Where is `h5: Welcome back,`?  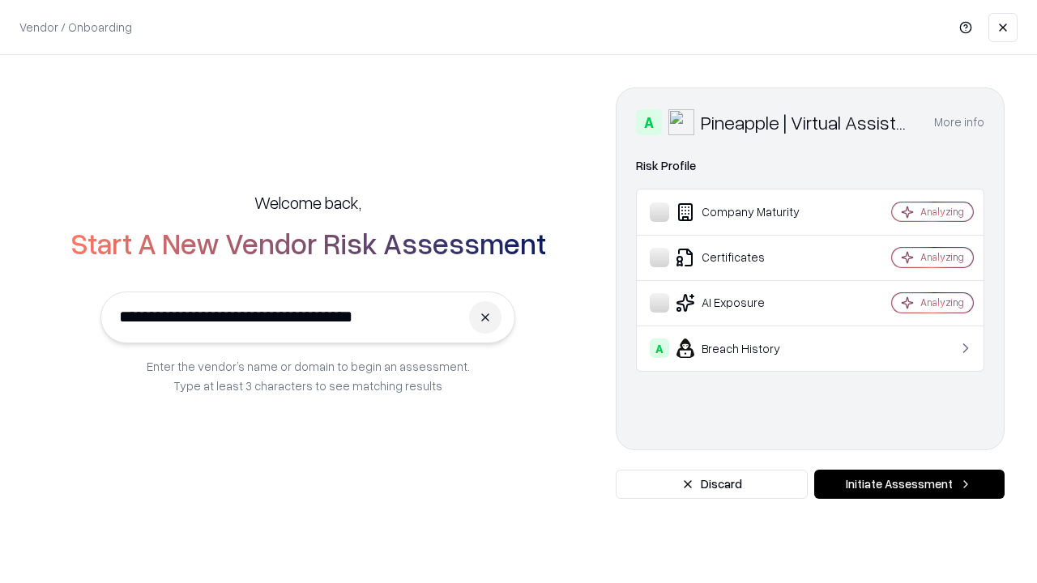
h5: Welcome back, is located at coordinates (308, 202).